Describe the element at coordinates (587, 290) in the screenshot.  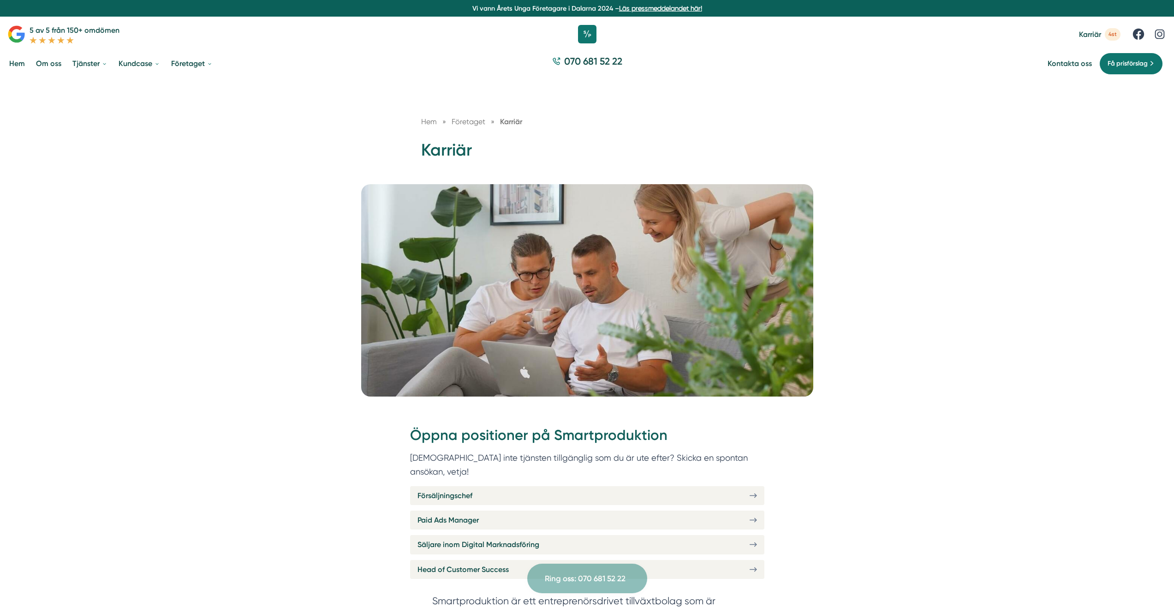
I see `img: Karriär` at that location.